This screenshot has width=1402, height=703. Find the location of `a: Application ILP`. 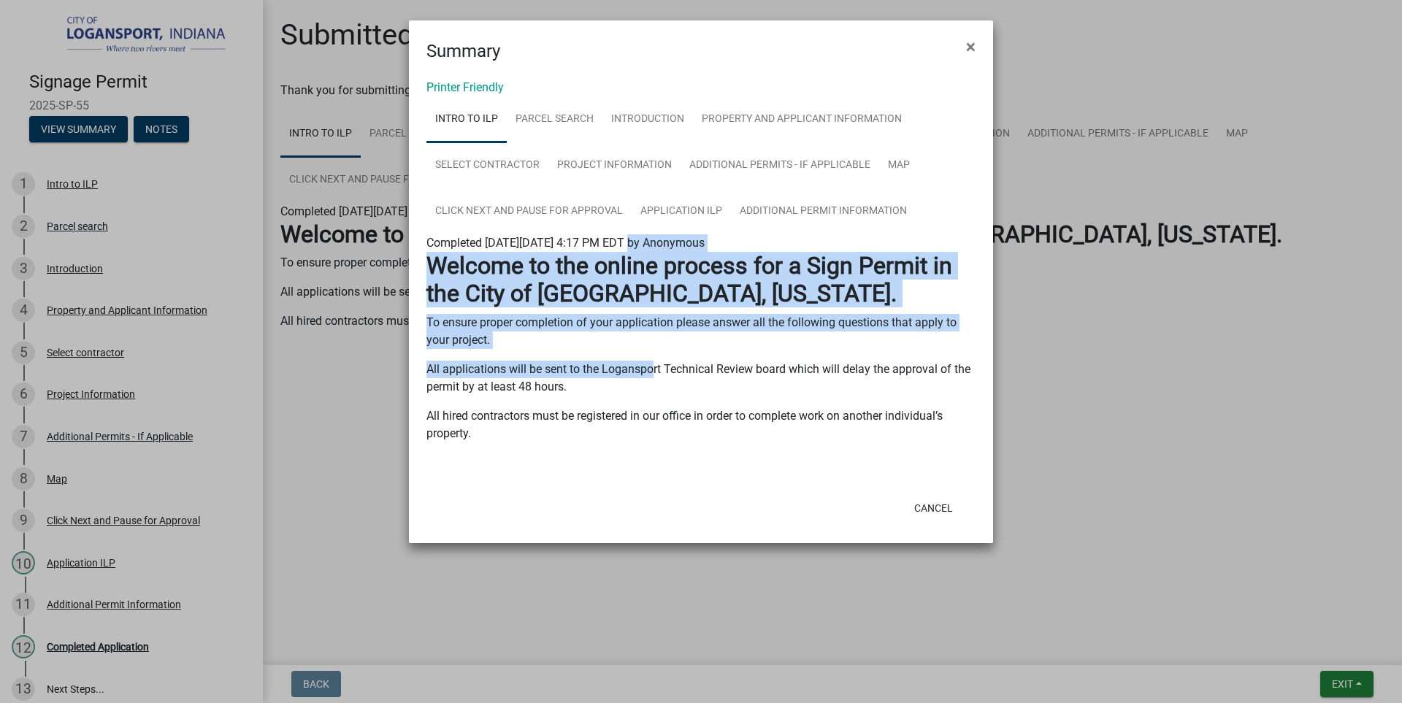

a: Application ILP is located at coordinates (681, 212).